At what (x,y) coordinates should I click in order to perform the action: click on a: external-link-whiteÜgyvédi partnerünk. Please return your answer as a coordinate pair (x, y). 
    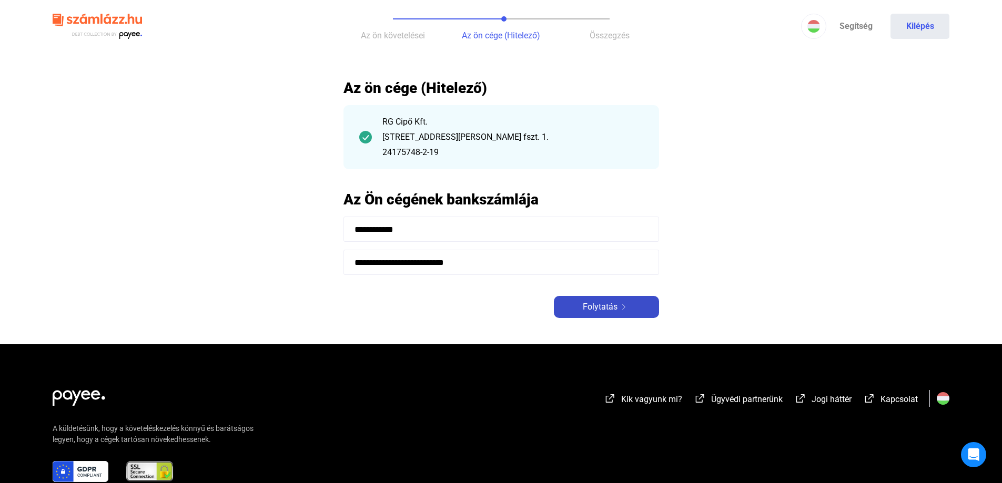
    Looking at the image, I should click on (738, 401).